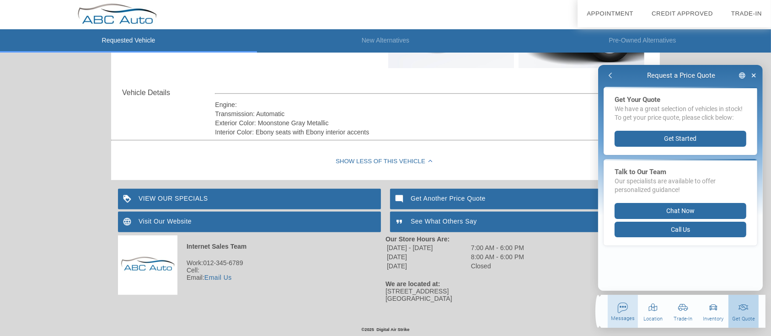 The image size is (771, 336). I want to click on button: Trade-In, so click(93, 255).